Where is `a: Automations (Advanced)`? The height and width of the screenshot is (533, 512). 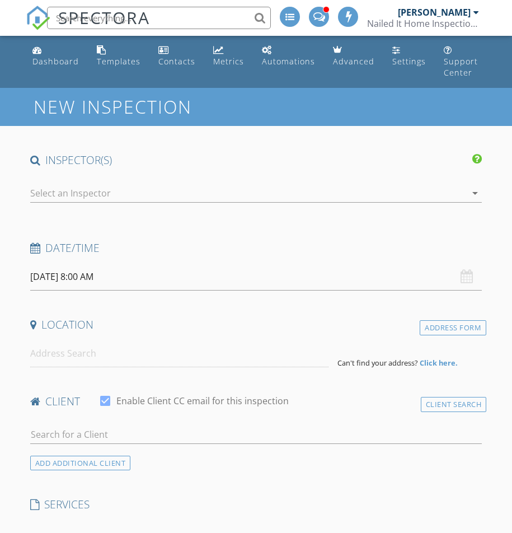
a: Automations (Advanced) is located at coordinates (288, 56).